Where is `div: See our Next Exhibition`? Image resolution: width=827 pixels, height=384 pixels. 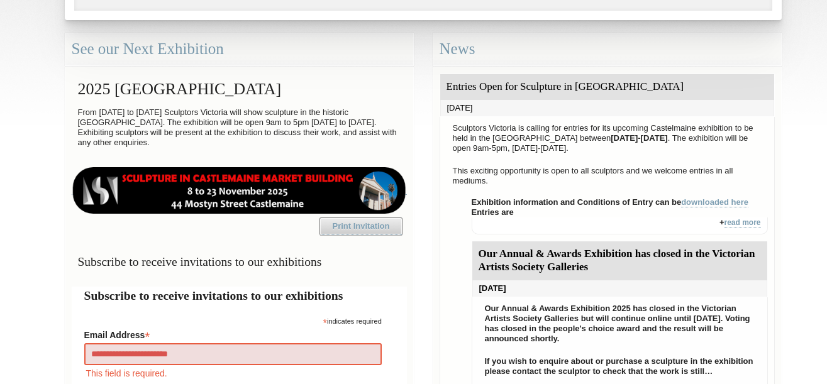 div: See our Next Exhibition is located at coordinates (239, 49).